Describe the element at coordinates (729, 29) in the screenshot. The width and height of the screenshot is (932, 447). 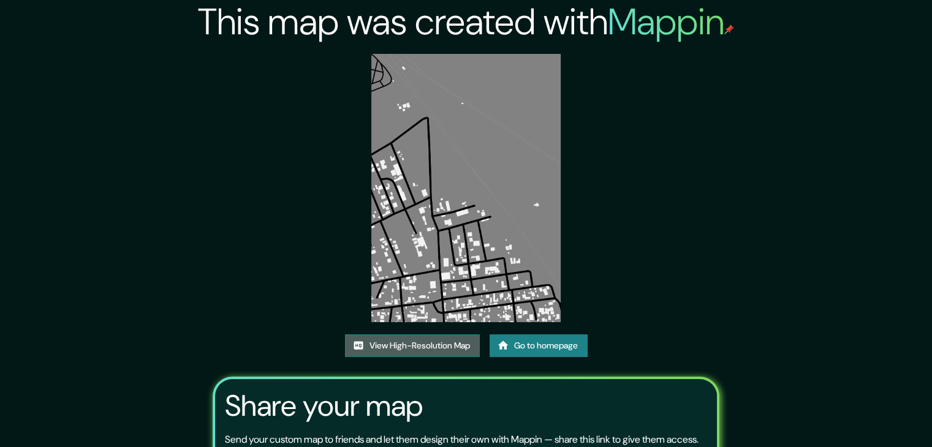
I see `img: mappin-pin` at that location.